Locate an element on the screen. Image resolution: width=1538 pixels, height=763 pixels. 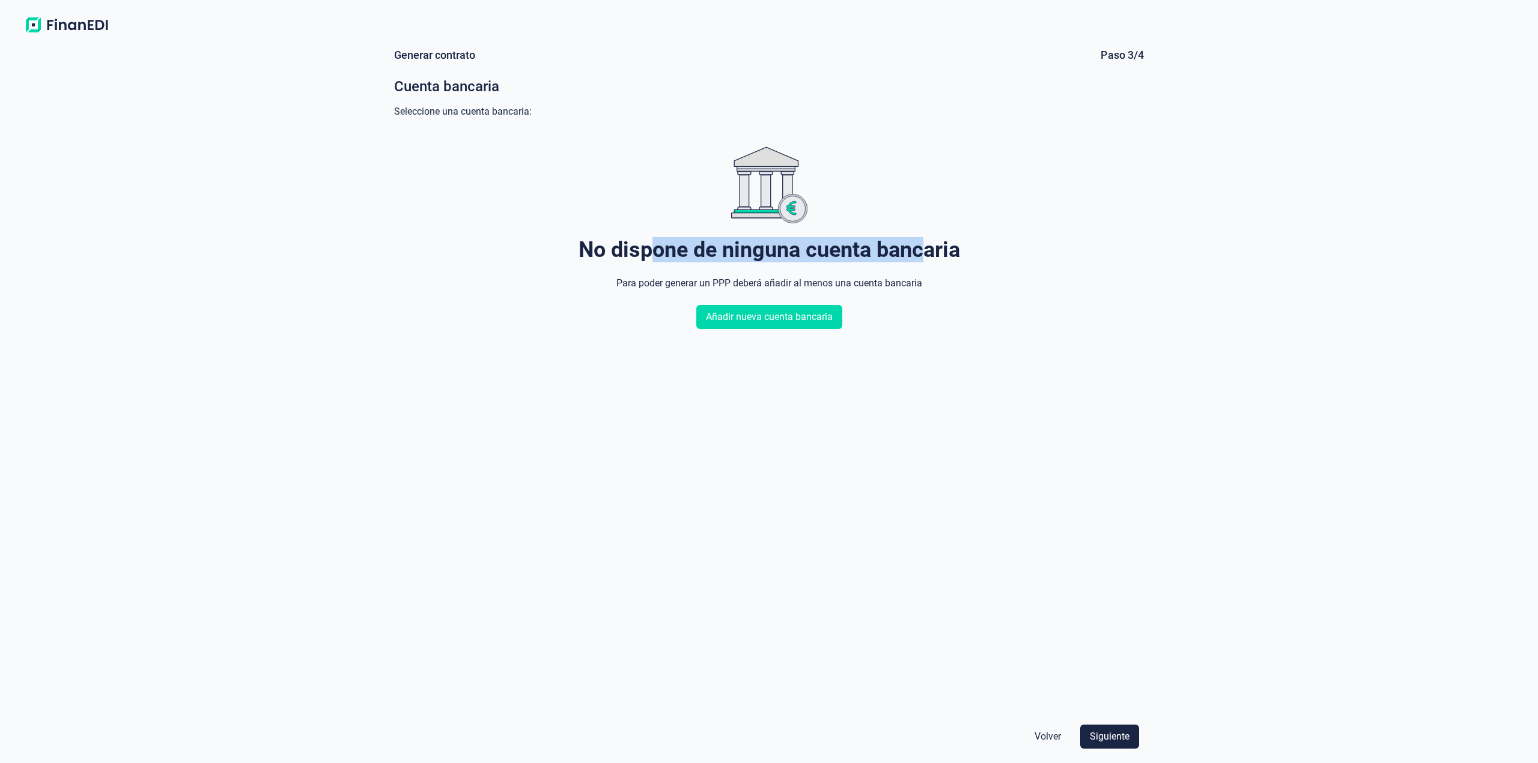
button: Añadir nueva cuenta bancaria is located at coordinates (769, 317).